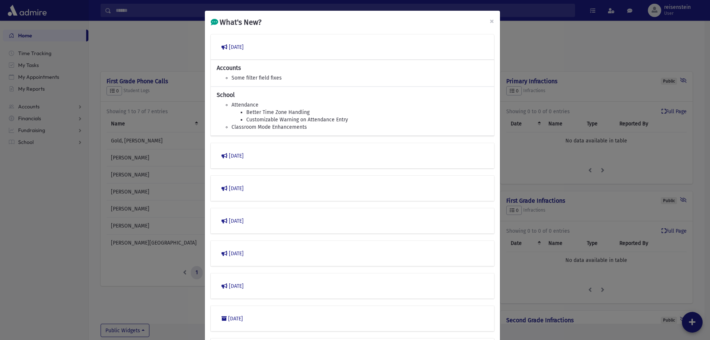 This screenshot has height=340, width=710. Describe the element at coordinates (360, 78) in the screenshot. I see `li: Some filter field fixes` at that location.